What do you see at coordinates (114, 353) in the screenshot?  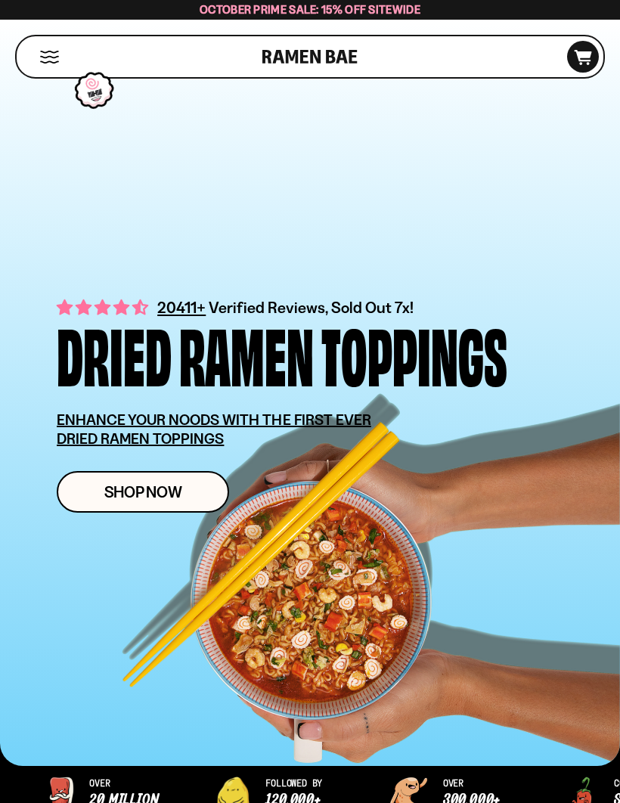 I see `div: Dried` at bounding box center [114, 353].